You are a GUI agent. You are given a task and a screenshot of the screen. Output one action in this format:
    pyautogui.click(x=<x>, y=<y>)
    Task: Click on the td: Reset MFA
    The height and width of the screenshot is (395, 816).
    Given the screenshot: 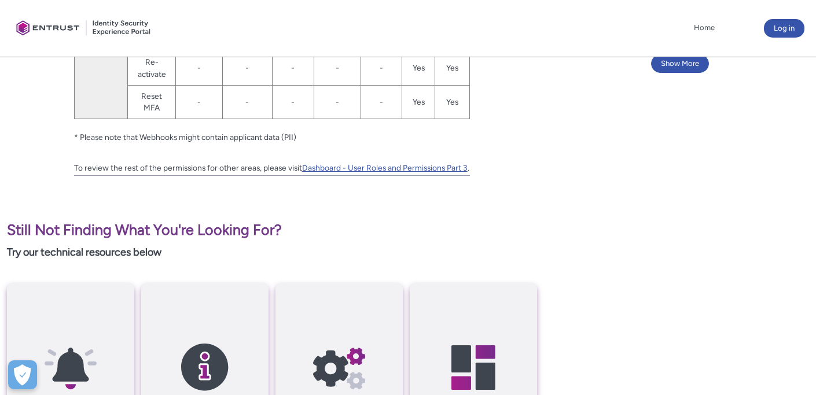 What is the action you would take?
    pyautogui.click(x=152, y=102)
    